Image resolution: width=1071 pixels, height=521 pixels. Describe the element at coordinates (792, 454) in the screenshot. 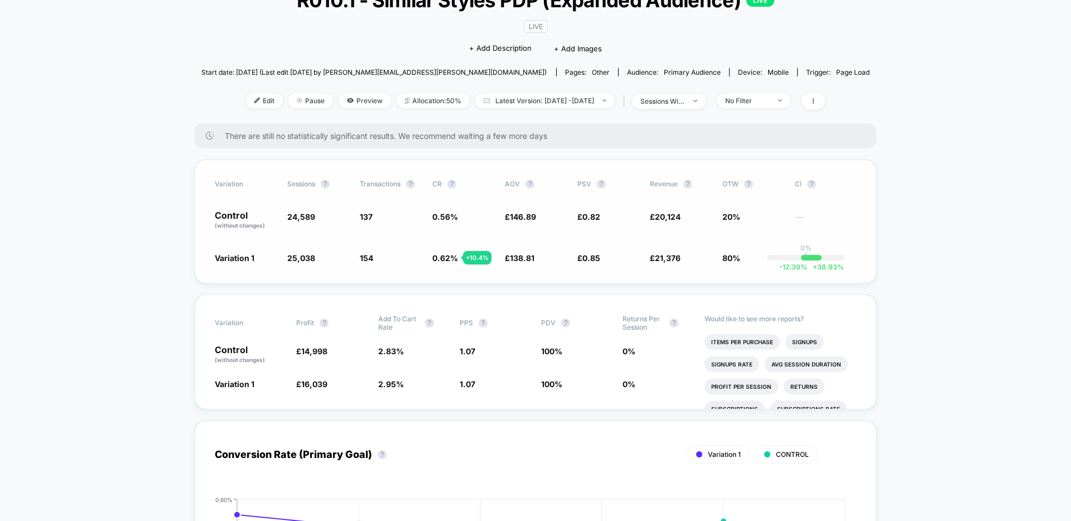

I see `span: CONTROL` at that location.